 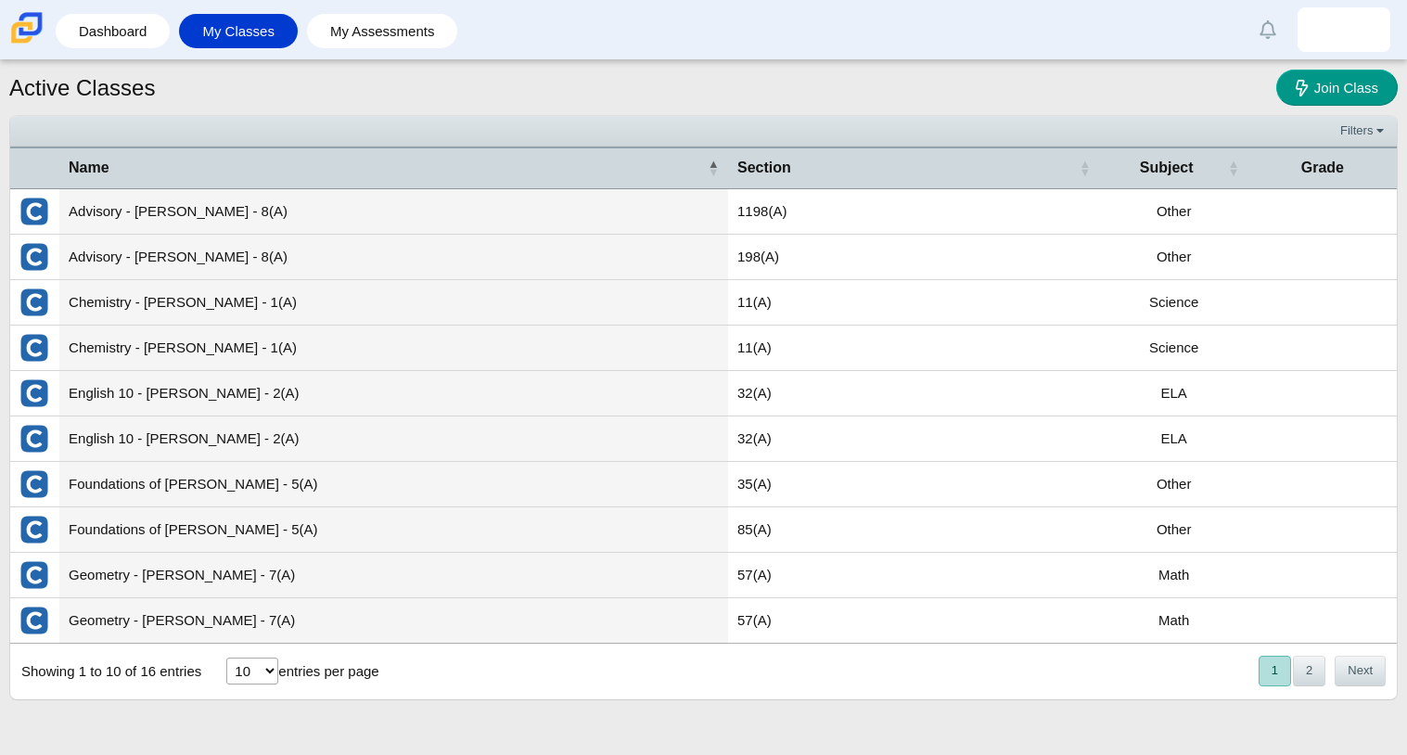 What do you see at coordinates (913, 529) in the screenshot?
I see `td: 85(A)` at bounding box center [913, 529].